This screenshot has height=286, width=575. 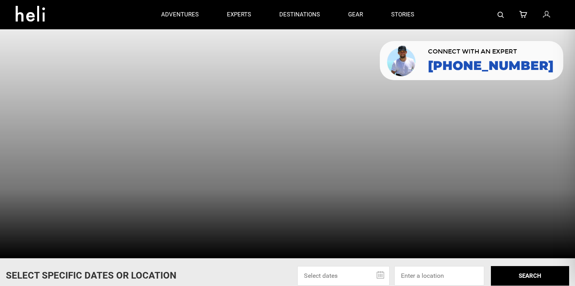 I want to click on button: SEARCH, so click(x=530, y=276).